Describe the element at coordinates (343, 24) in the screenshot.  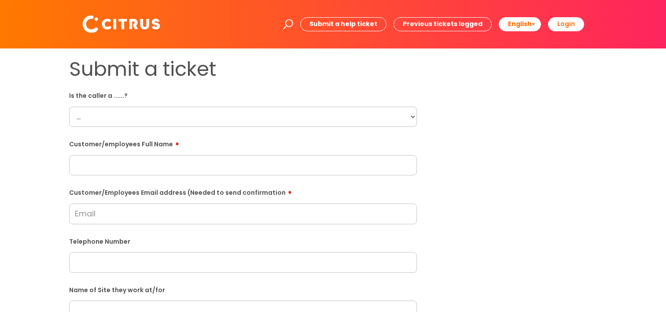
I see `a: Submit a help ticket` at that location.